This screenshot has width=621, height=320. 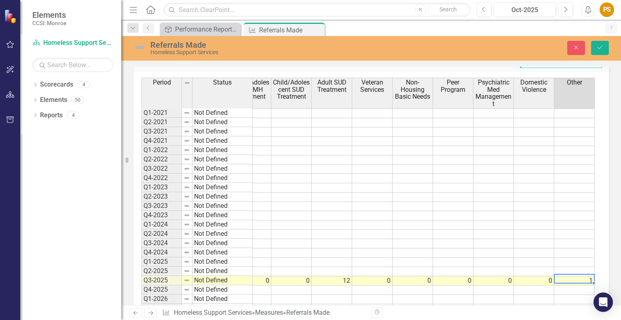 What do you see at coordinates (162, 122) in the screenshot?
I see `td: Q2-2021` at bounding box center [162, 122].